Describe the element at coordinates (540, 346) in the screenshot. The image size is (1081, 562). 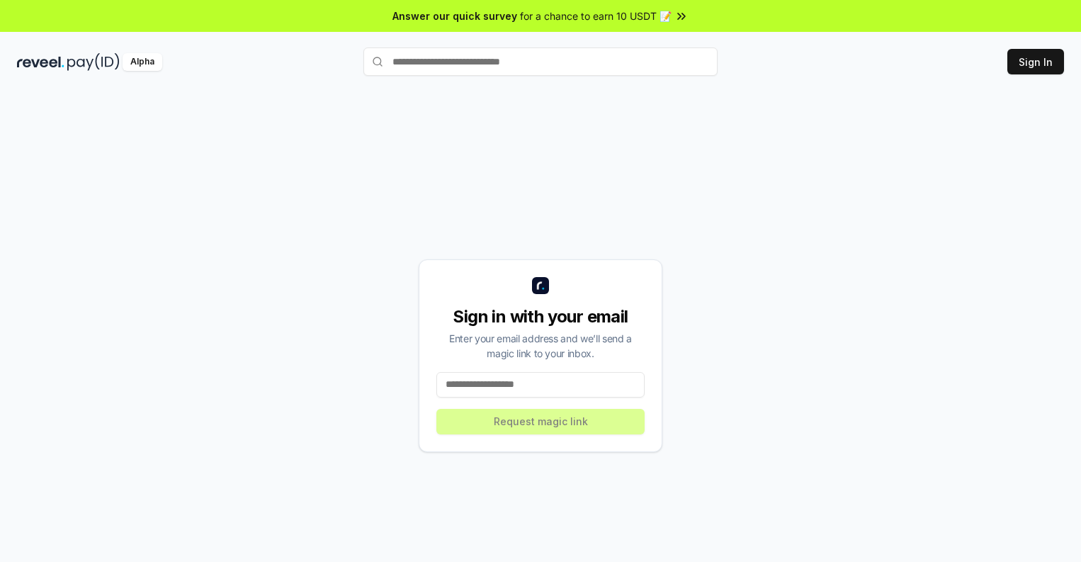
I see `div: Enter your email address and we’ll send a magic link to your inbox.` at that location.